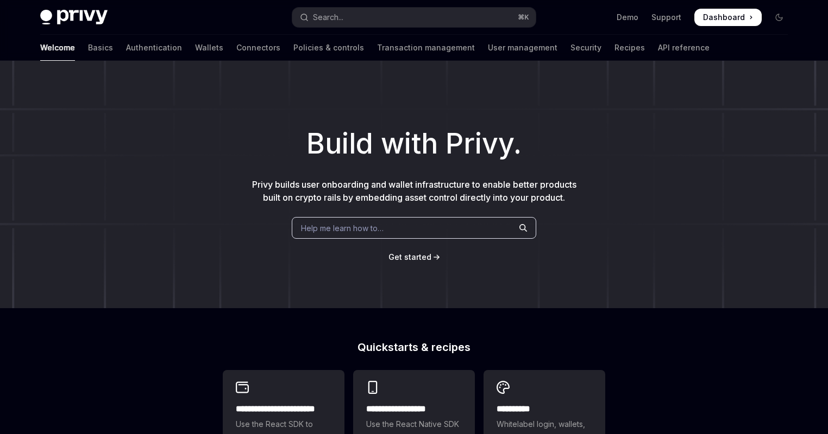 The width and height of the screenshot is (828, 434). Describe the element at coordinates (426, 48) in the screenshot. I see `a: Transaction management` at that location.